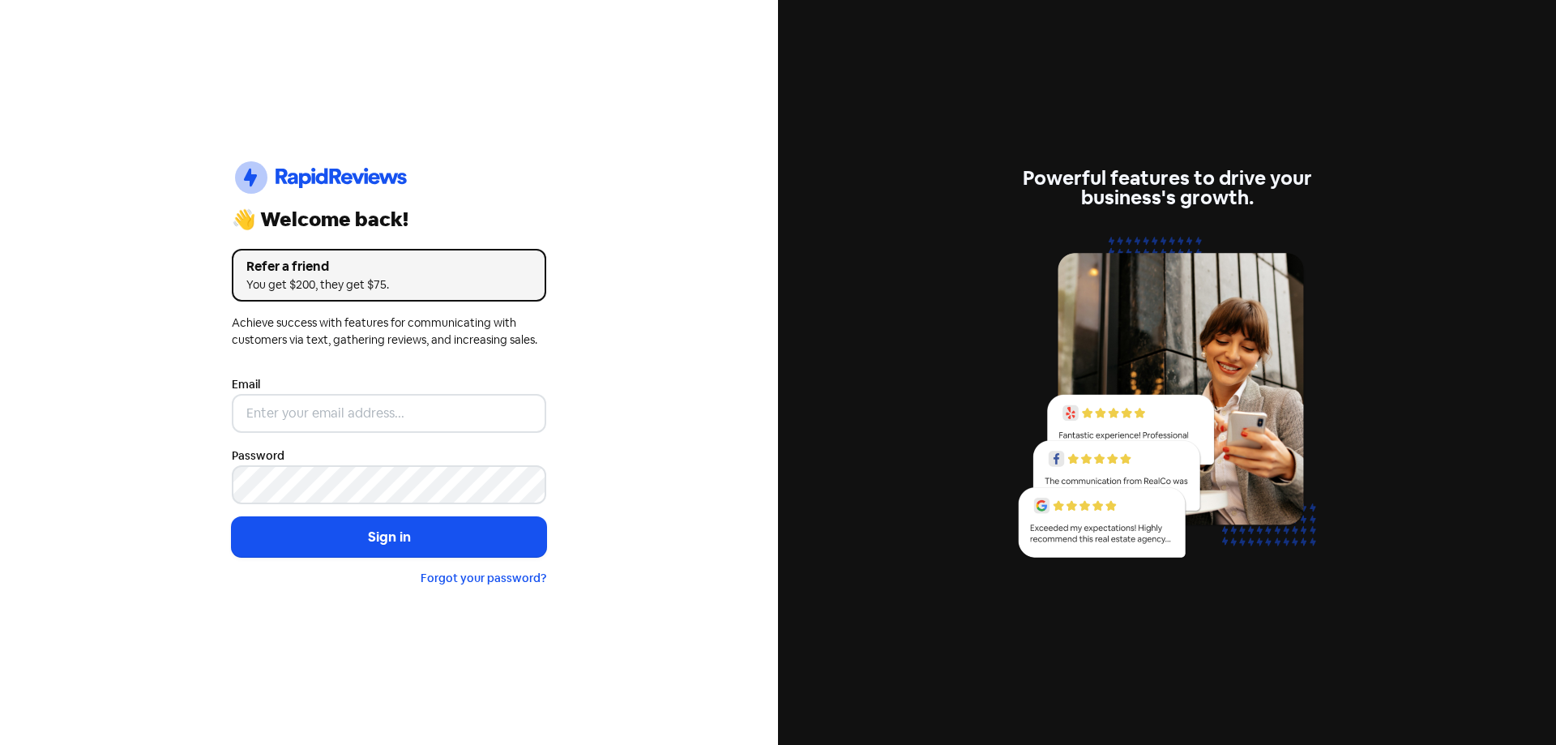 The image size is (1556, 745). I want to click on button: Sign in, so click(389, 537).